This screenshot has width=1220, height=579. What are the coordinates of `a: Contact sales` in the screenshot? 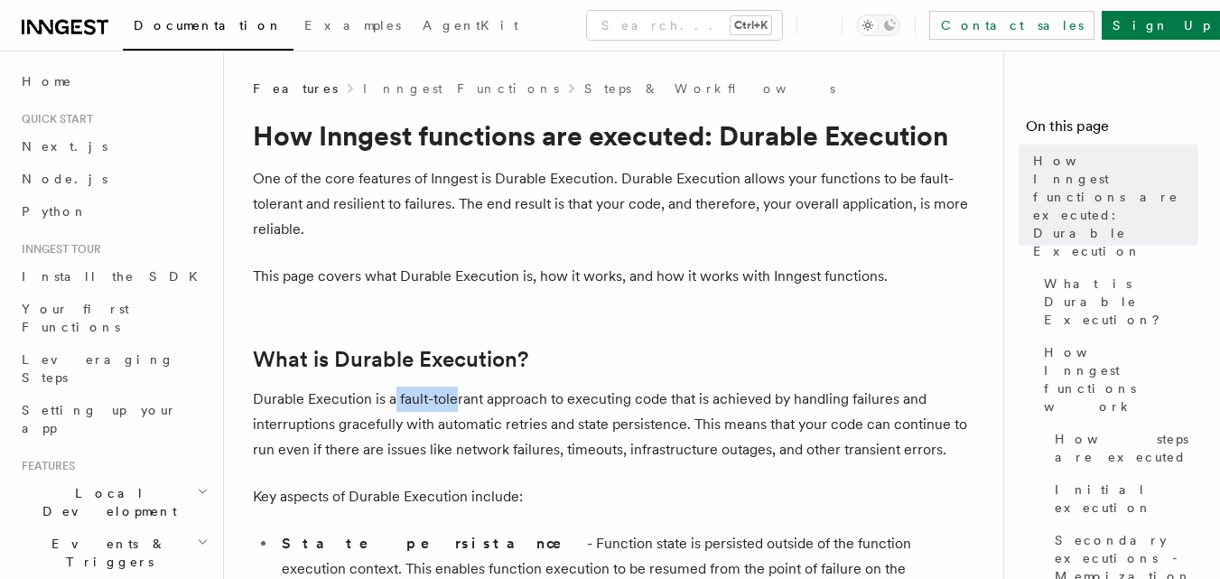 It's located at (1011, 25).